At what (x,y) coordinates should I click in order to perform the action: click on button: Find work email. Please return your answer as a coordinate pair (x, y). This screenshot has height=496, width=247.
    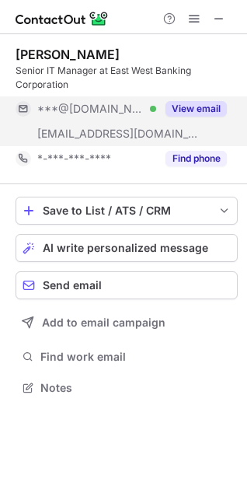
    Looking at the image, I should click on (127, 356).